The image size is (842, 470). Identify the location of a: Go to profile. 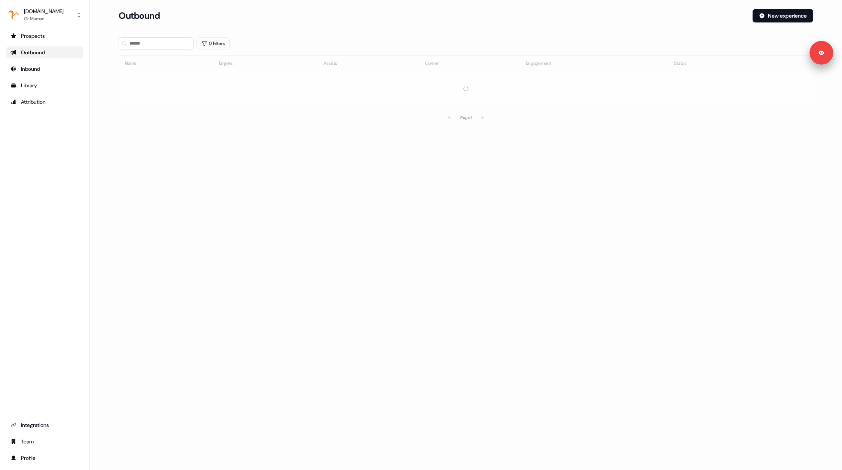
(45, 458).